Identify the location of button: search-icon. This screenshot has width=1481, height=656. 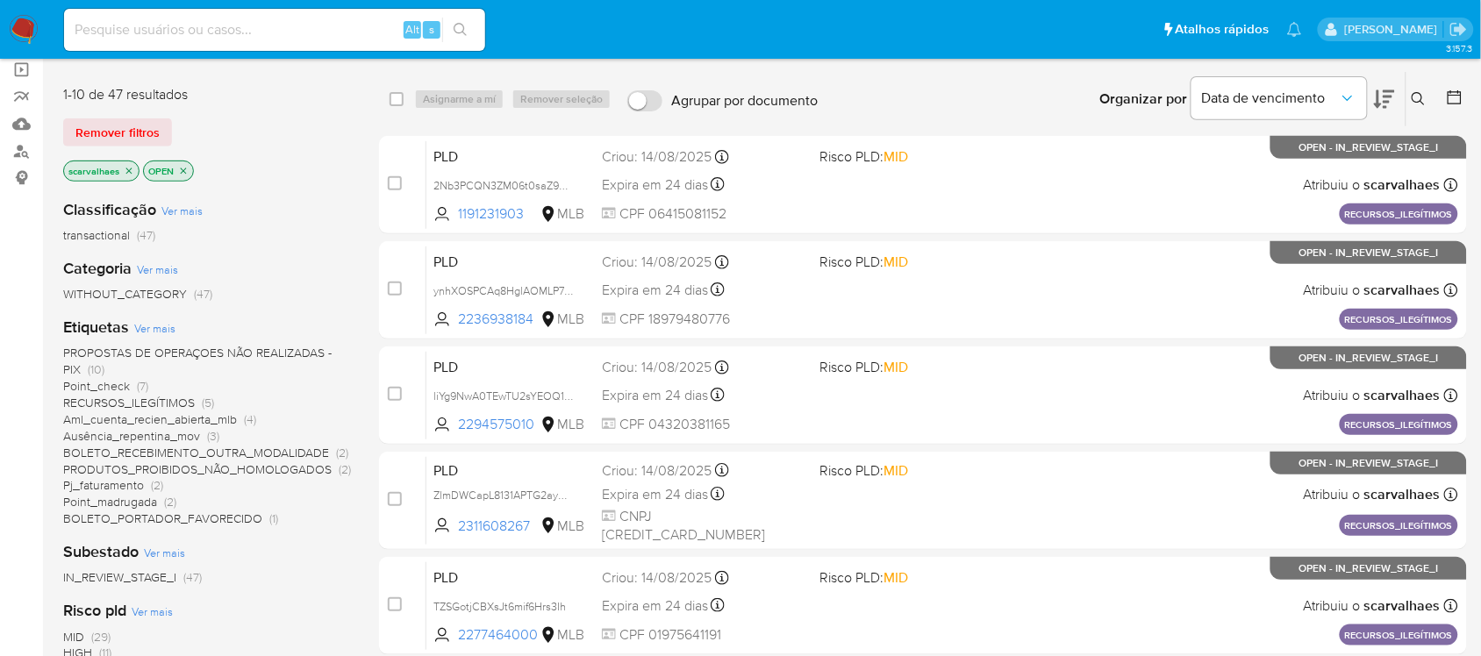
(460, 30).